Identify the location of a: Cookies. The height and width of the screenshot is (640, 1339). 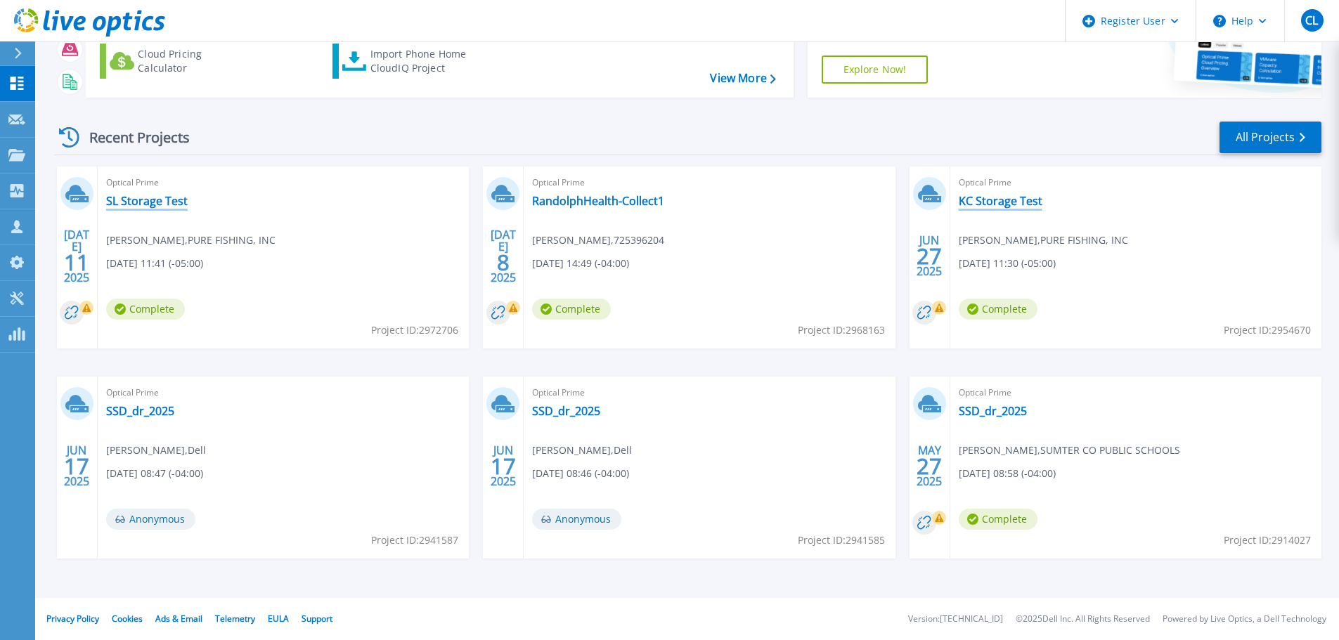
(127, 619).